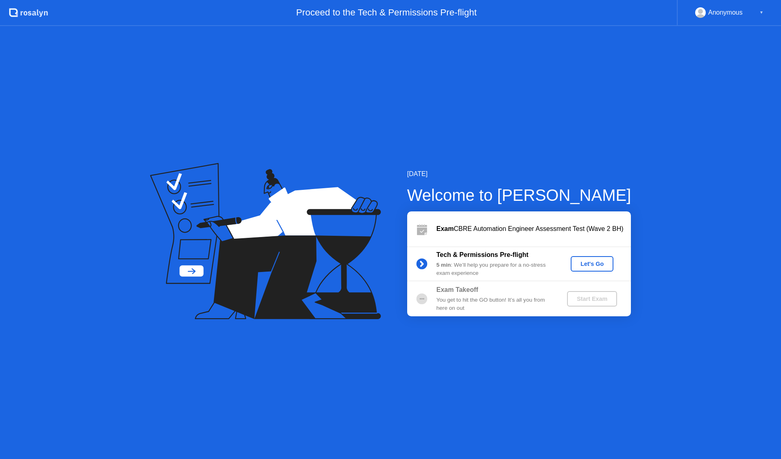  I want to click on div: CBRE Automation Engineer Assessment Test (Wave 2 BH), so click(534, 229).